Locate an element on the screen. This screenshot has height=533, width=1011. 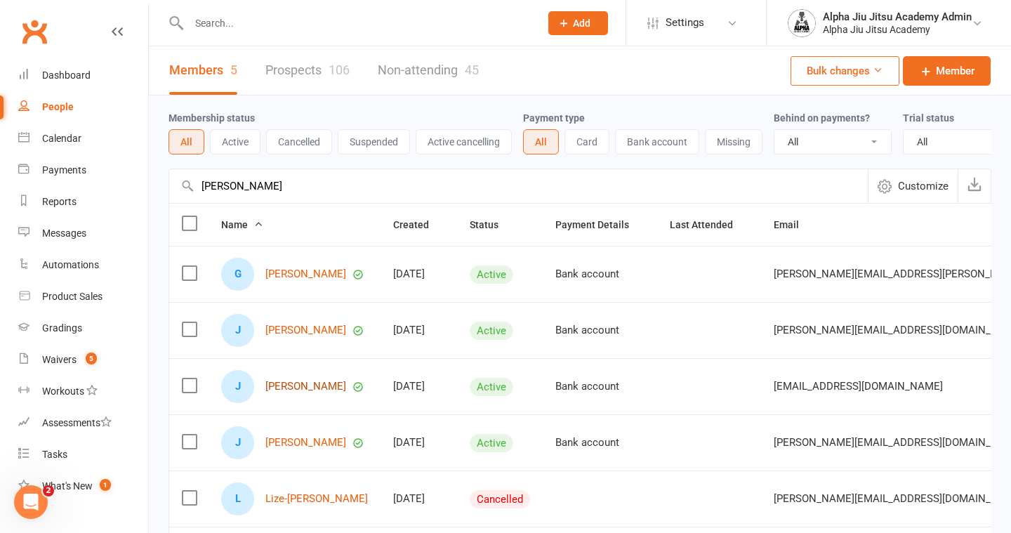
a: Payments is located at coordinates (83, 170).